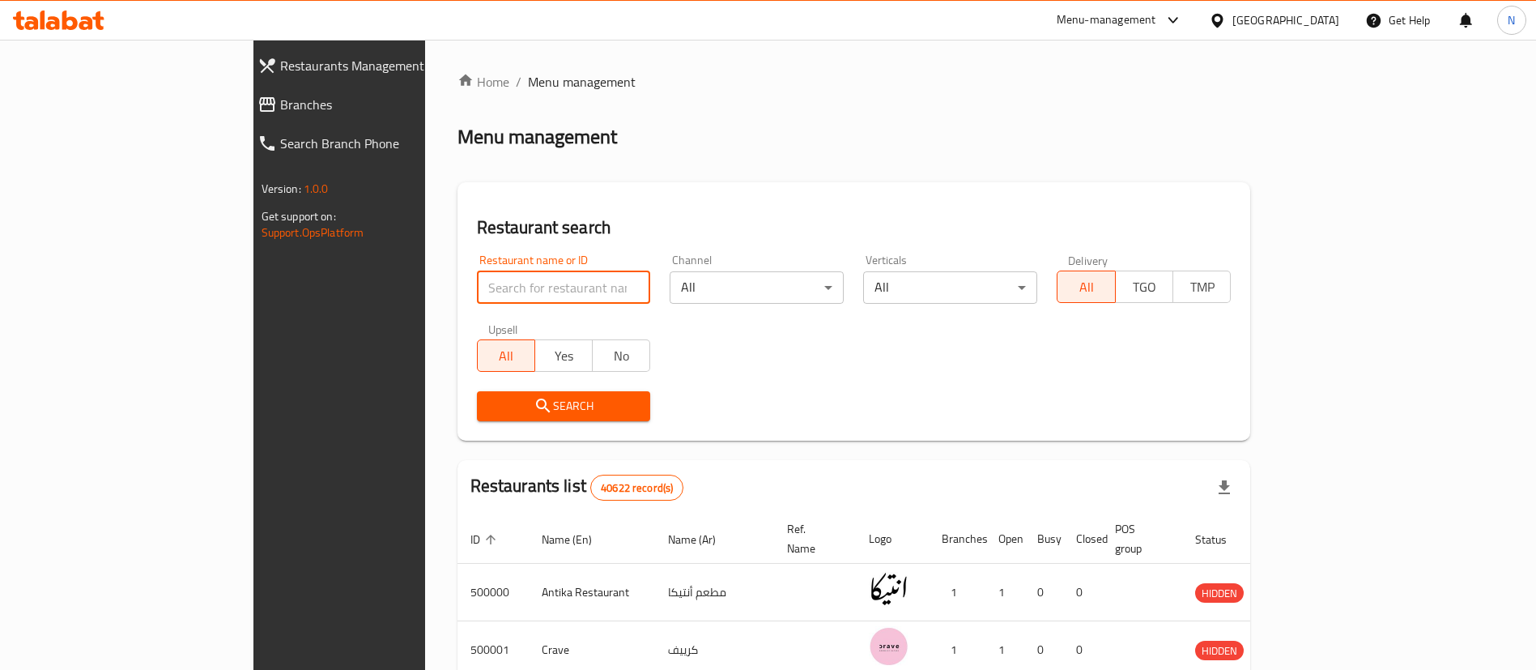 The height and width of the screenshot is (670, 1536). What do you see at coordinates (563, 406) in the screenshot?
I see `button: Search` at bounding box center [563, 406].